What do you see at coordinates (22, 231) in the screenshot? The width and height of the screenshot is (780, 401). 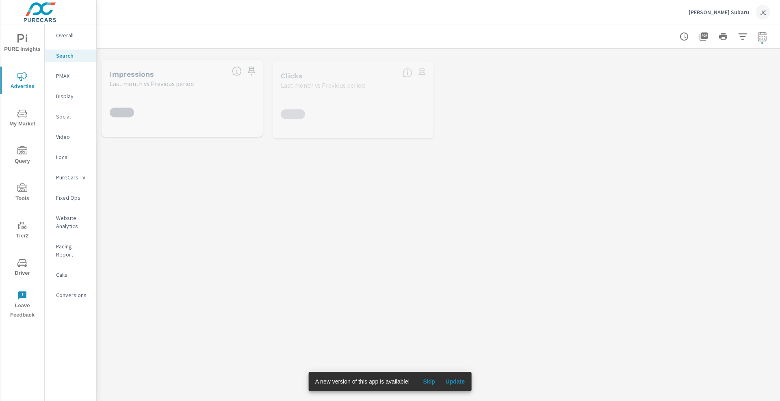 I see `span: Tier2` at bounding box center [22, 231].